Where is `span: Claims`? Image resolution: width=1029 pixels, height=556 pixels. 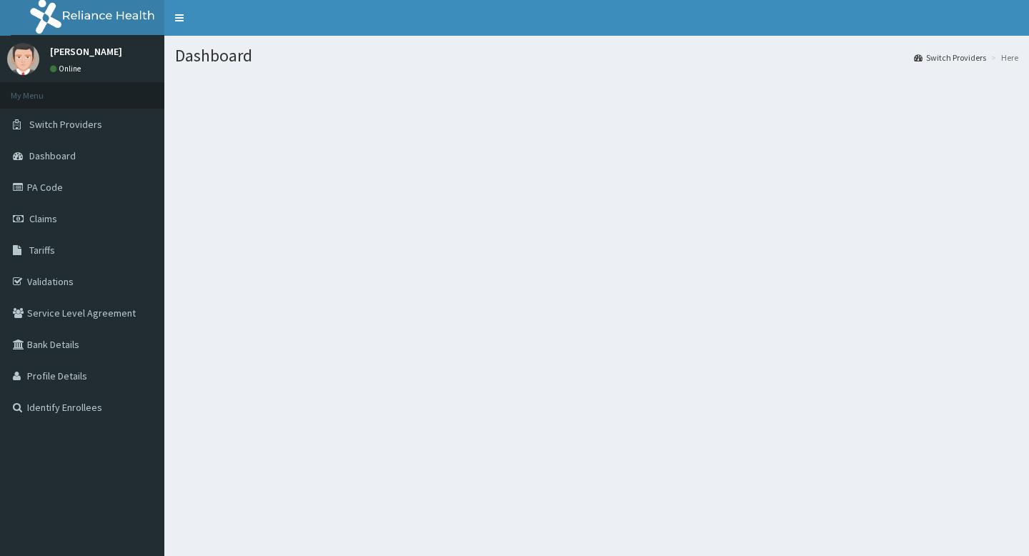
span: Claims is located at coordinates (43, 219).